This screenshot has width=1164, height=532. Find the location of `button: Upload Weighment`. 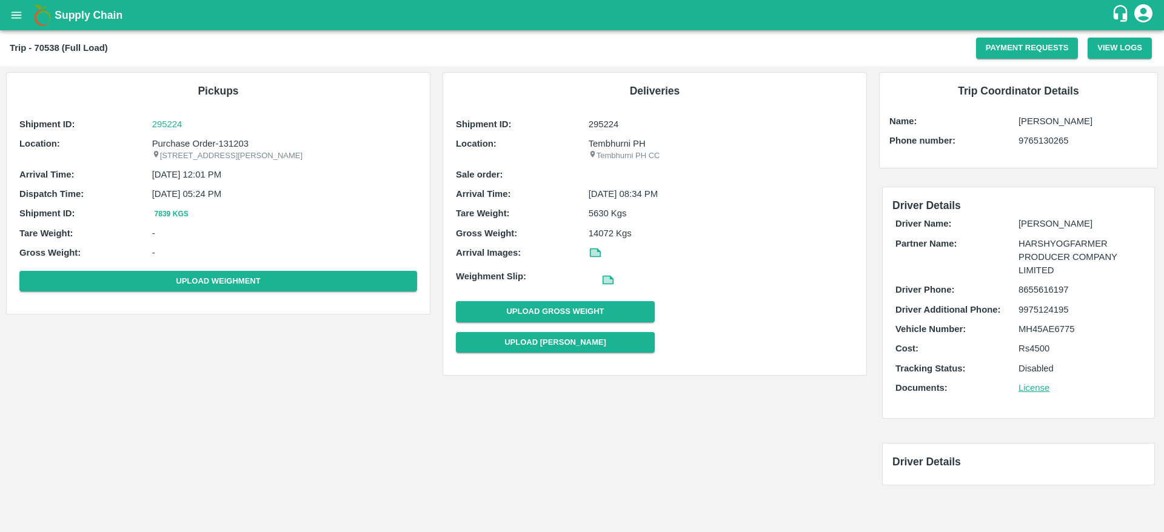

button: Upload Weighment is located at coordinates (218, 281).